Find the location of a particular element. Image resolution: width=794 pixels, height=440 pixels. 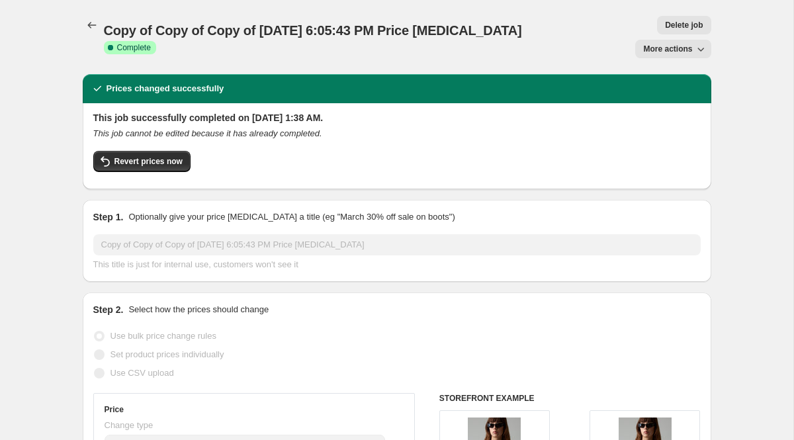

span: Revert prices now is located at coordinates (148, 161).